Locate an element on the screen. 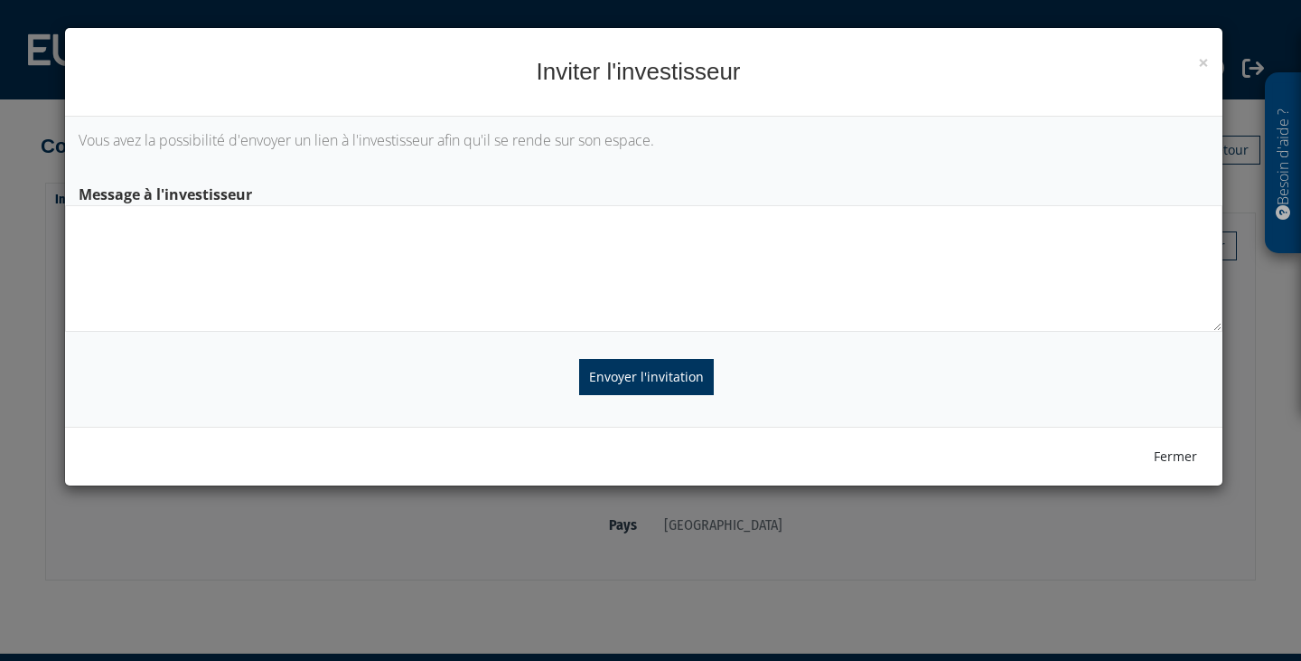 The image size is (1301, 661). label: Message à l'investisseur is located at coordinates (643, 192).